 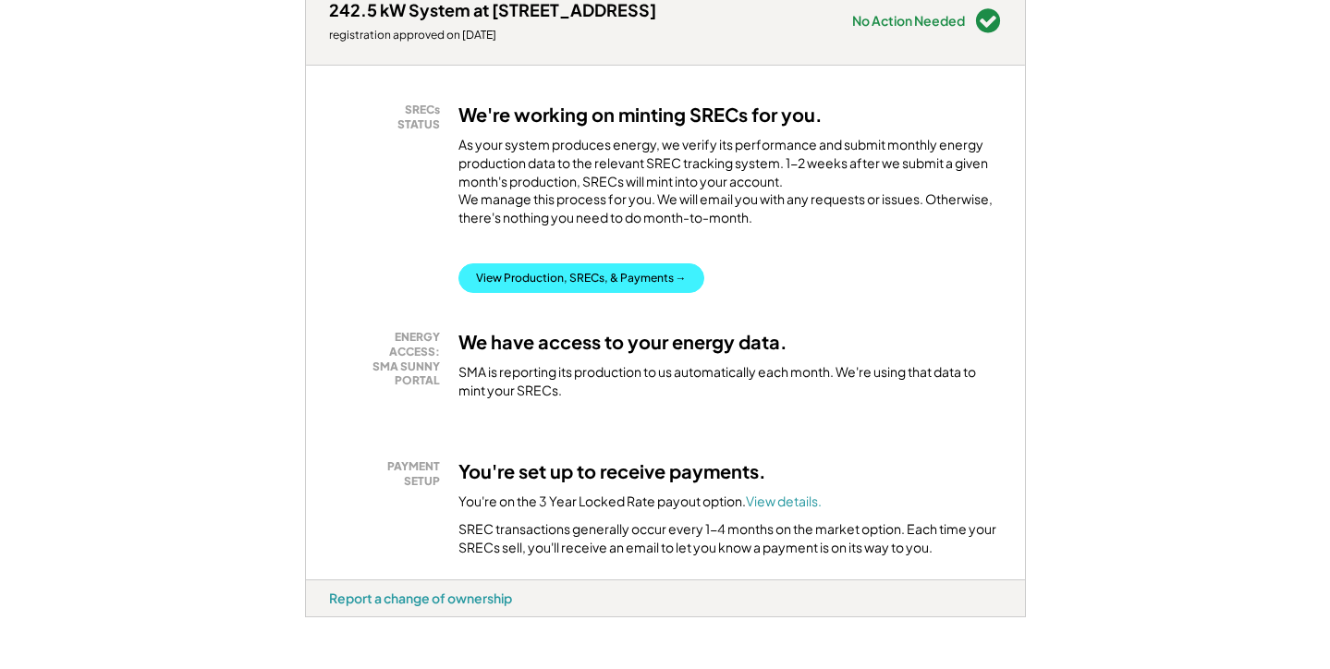 What do you see at coordinates (623, 342) in the screenshot?
I see `h3: We have access to your energy data.` at bounding box center [623, 342].